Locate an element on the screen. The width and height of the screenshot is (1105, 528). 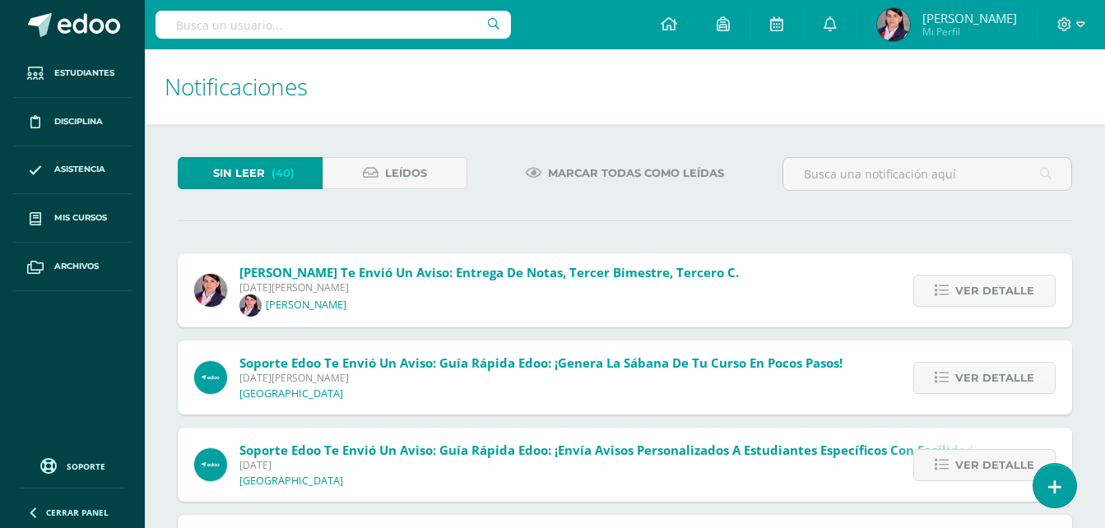
a: Estudiantes is located at coordinates (72, 73).